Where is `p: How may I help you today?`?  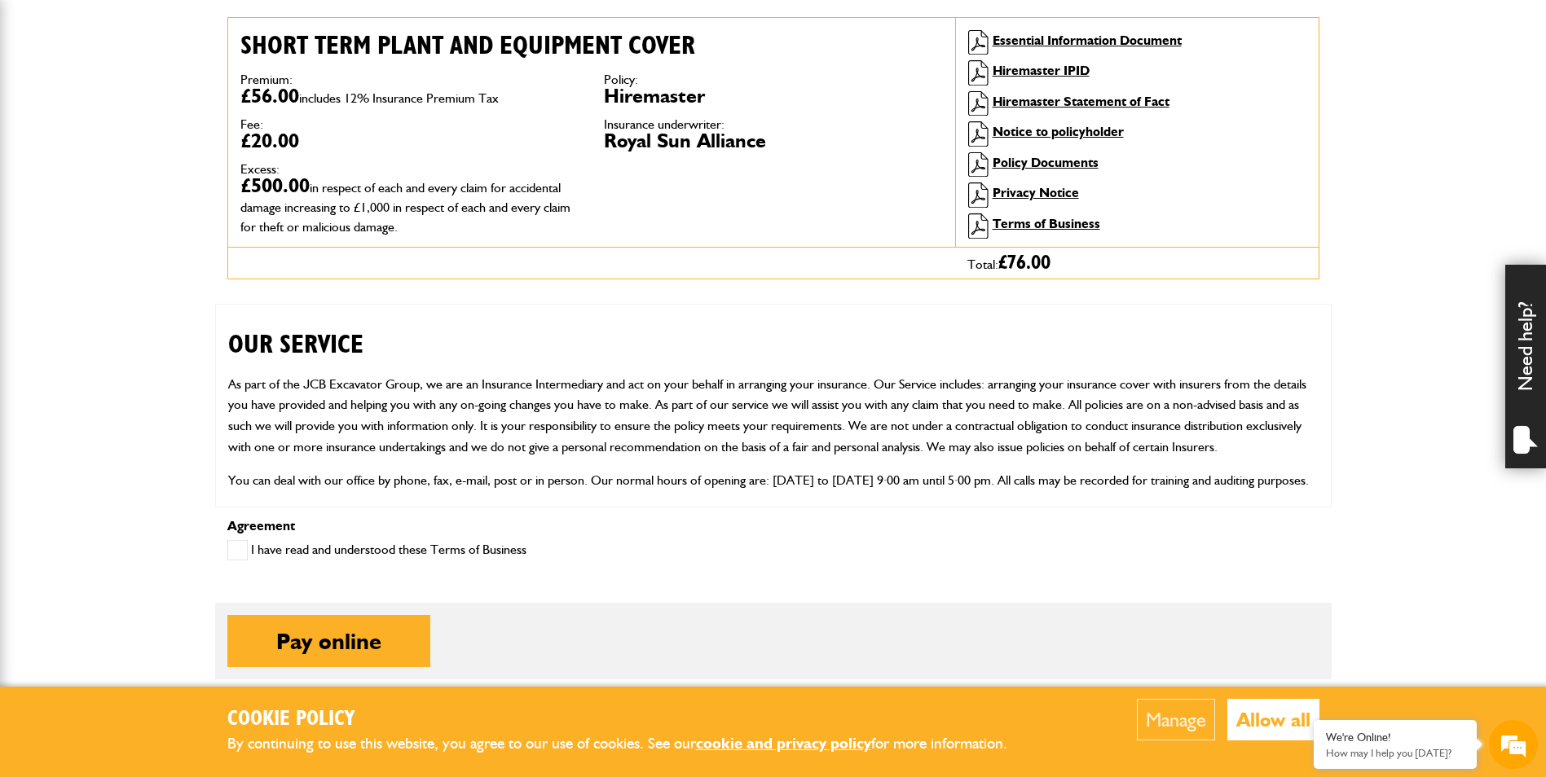
p: How may I help you today? is located at coordinates (1395, 753).